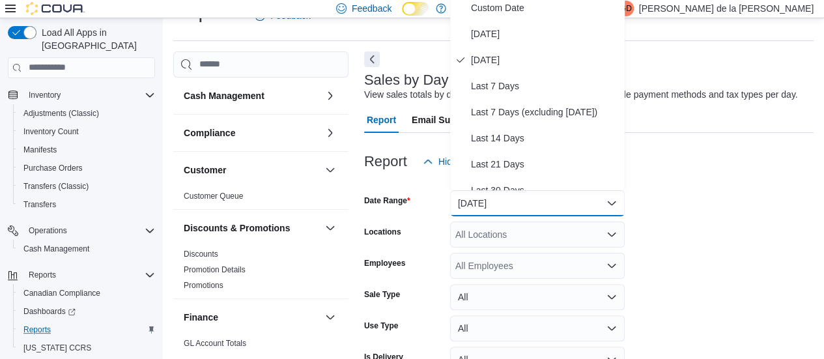 This screenshot has width=824, height=359. I want to click on span: Promotion Details, so click(214, 270).